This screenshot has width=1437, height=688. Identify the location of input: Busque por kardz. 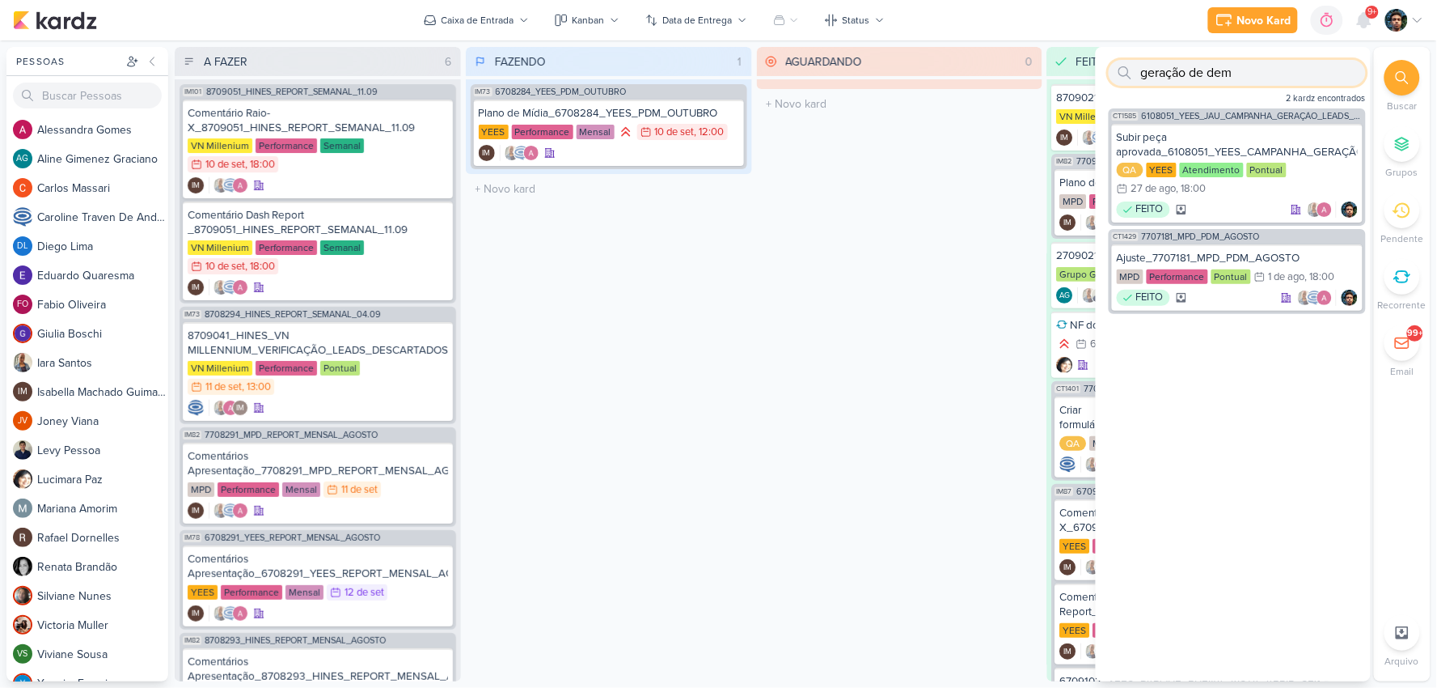
(1238, 73).